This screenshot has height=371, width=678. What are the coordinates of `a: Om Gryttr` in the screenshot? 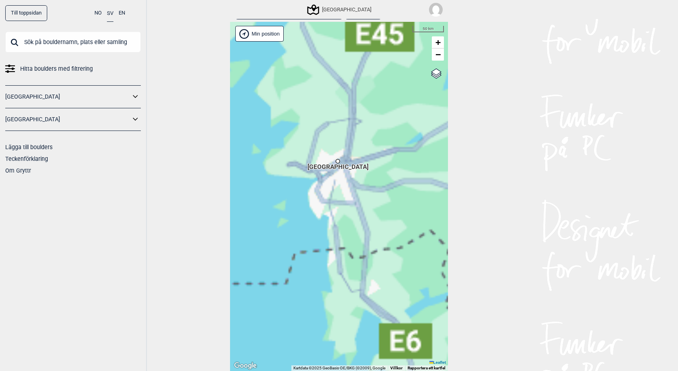 It's located at (18, 170).